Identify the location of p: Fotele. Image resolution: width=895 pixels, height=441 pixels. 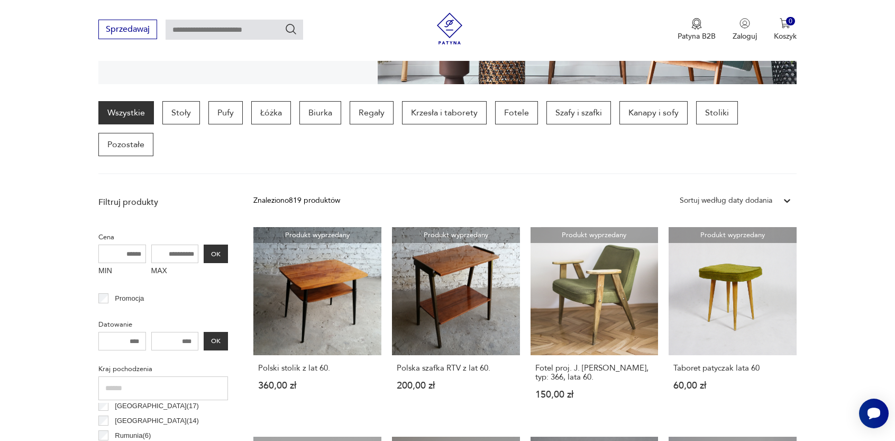
(516, 113).